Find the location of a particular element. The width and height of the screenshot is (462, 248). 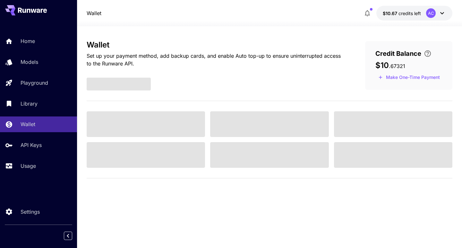

span: $10 is located at coordinates (382, 65).